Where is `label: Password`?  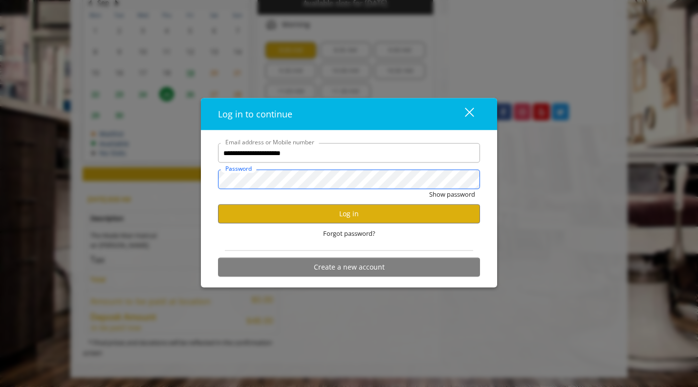
label: Password is located at coordinates (239, 168).